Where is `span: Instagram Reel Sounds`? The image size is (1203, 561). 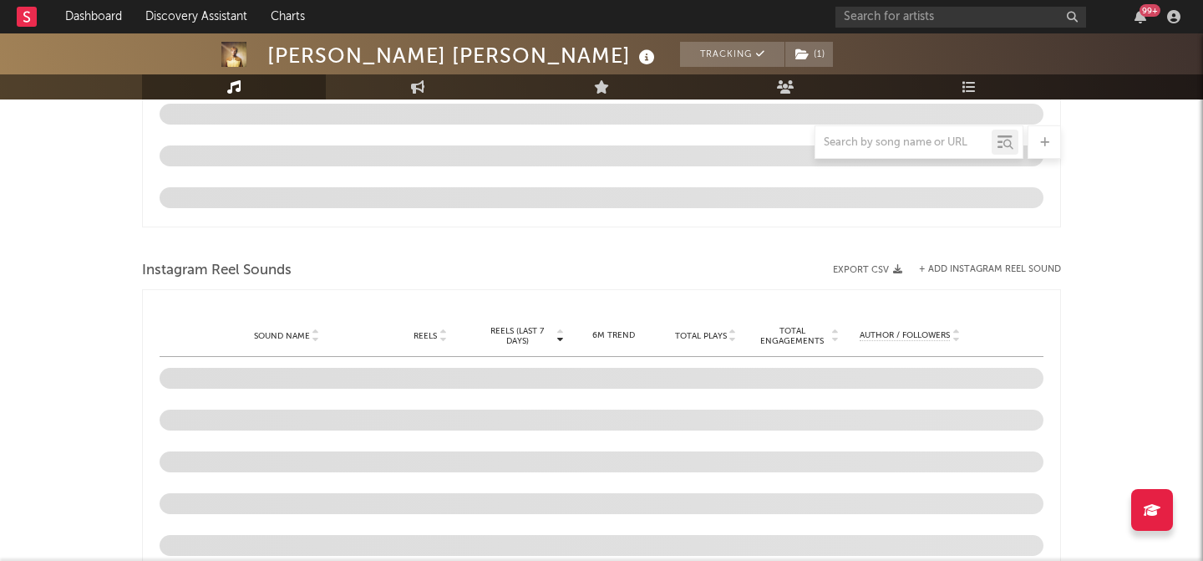 span: Instagram Reel Sounds is located at coordinates (216, 271).